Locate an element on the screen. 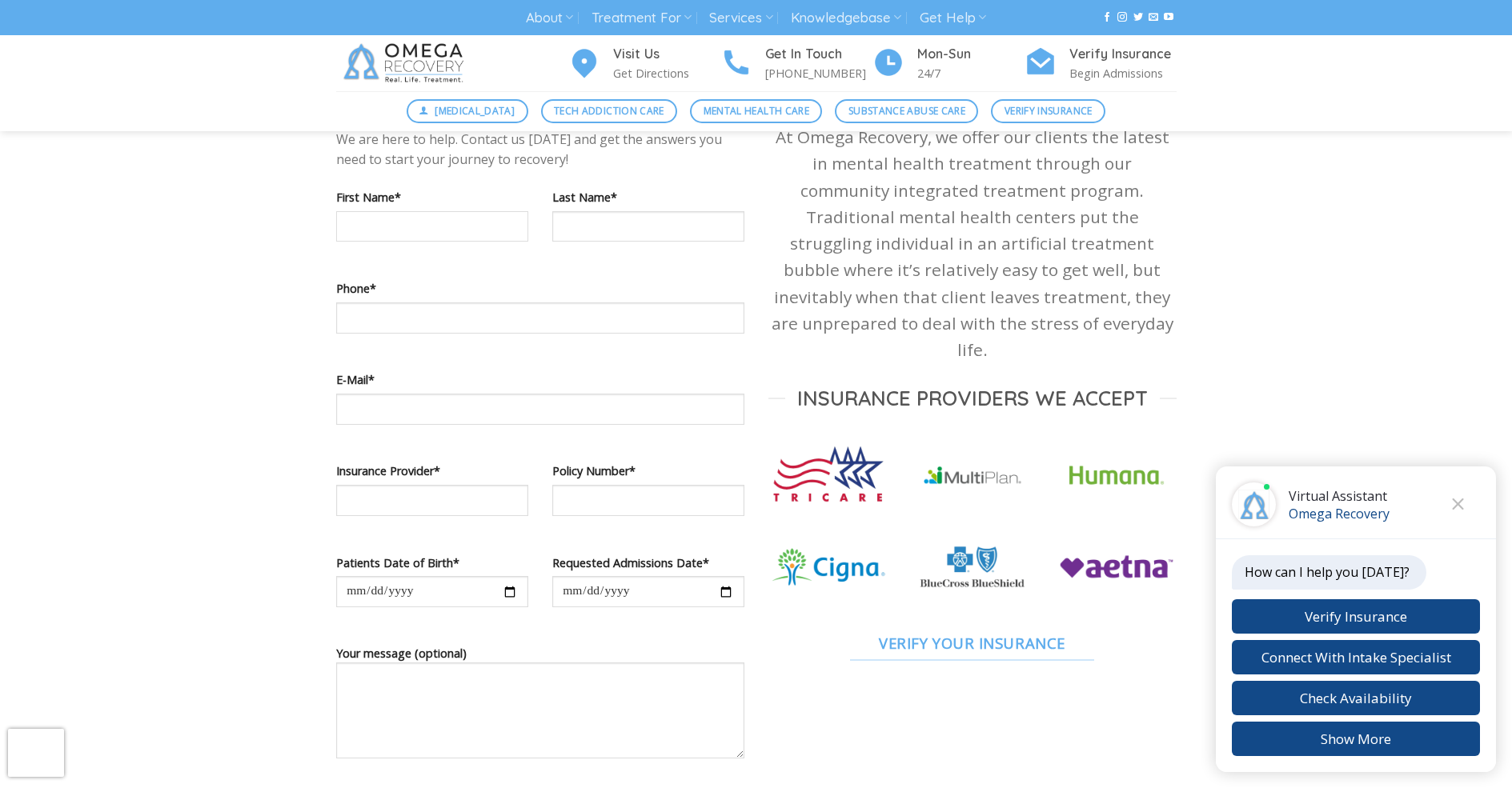 The width and height of the screenshot is (1512, 788). label: First Name* is located at coordinates (432, 197).